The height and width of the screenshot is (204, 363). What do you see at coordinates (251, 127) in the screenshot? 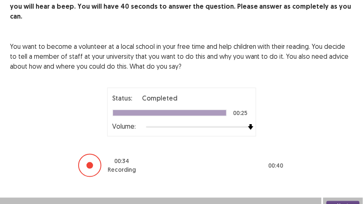
I see `img: arrow-thumb` at bounding box center [251, 127].